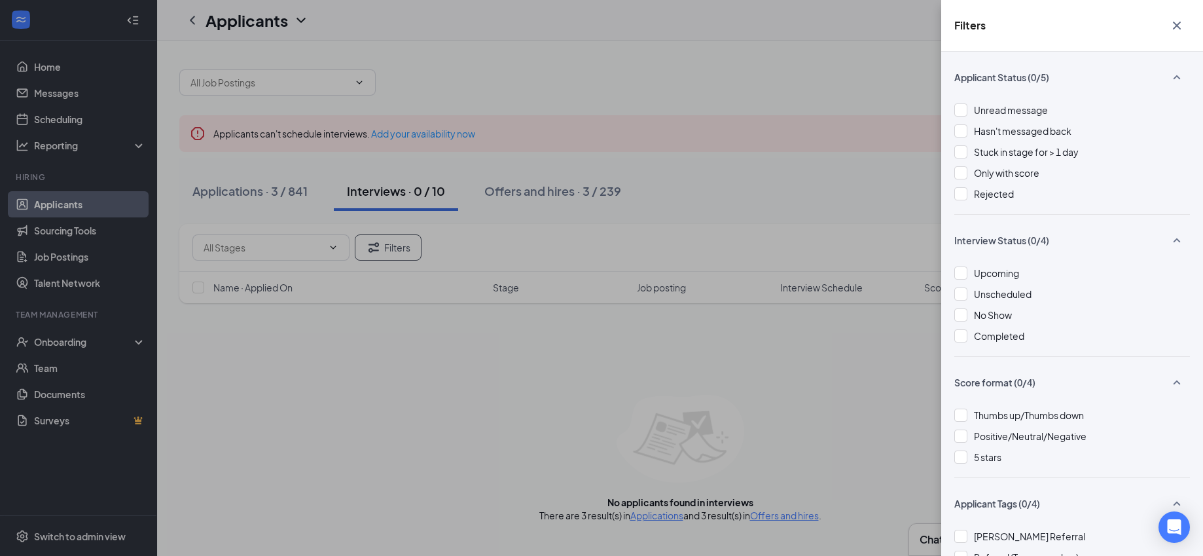  What do you see at coordinates (1022, 131) in the screenshot?
I see `span: Hasn't messaged back` at bounding box center [1022, 131].